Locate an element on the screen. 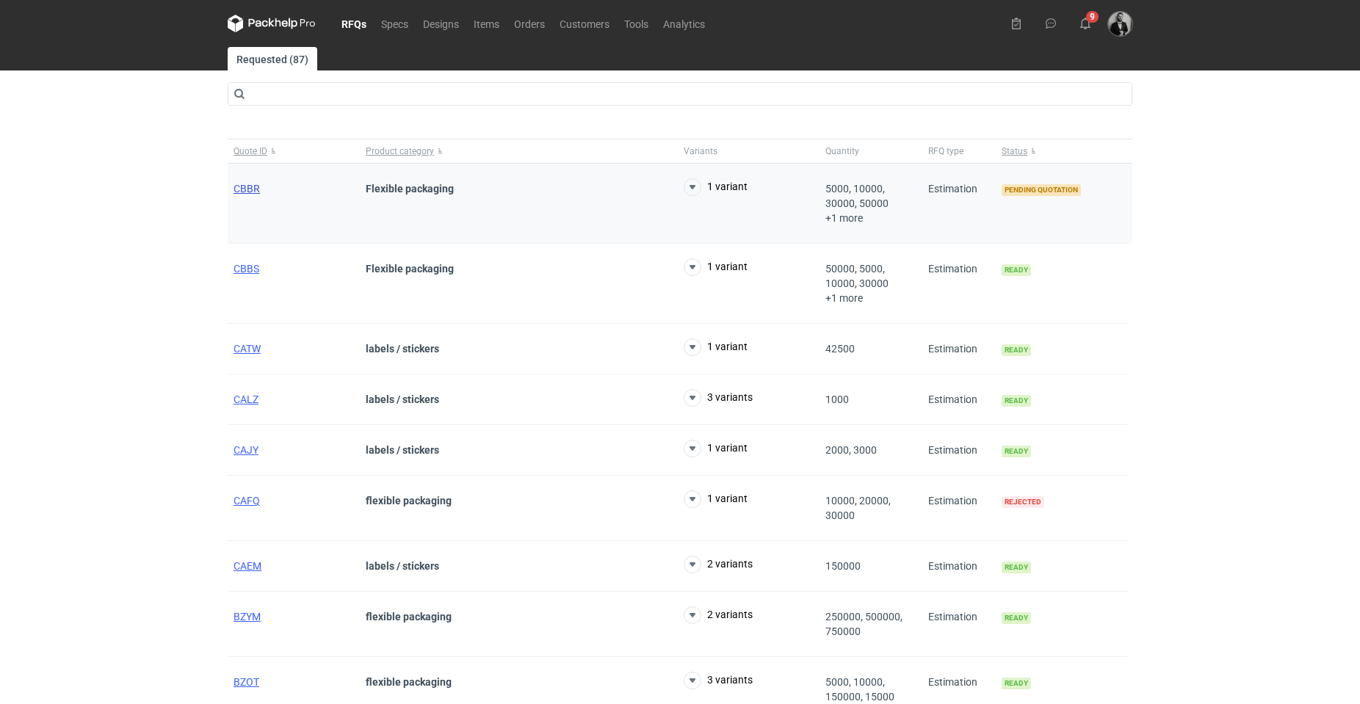 This screenshot has height=704, width=1360. div: Dragan Čivčić is located at coordinates (1120, 23).